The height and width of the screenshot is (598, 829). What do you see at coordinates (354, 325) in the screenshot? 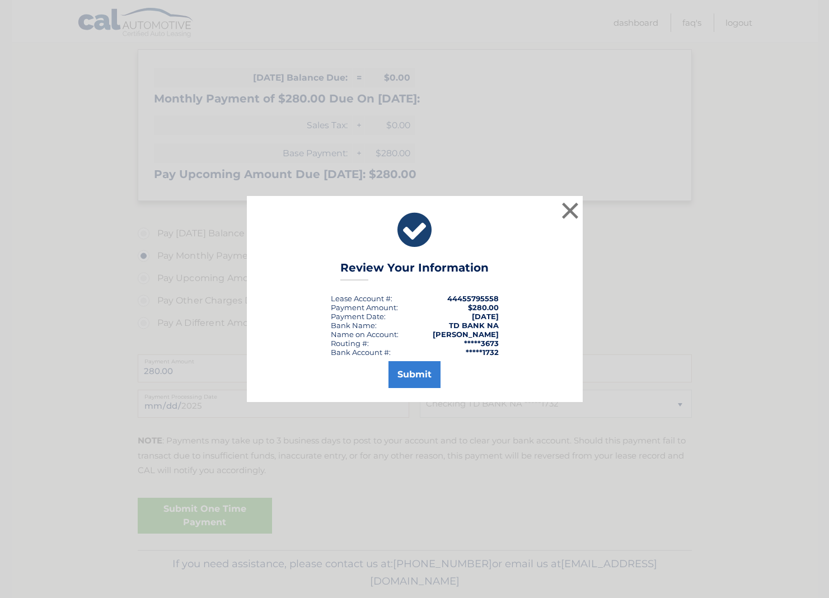
I see `div: Bank Name:` at bounding box center [354, 325].